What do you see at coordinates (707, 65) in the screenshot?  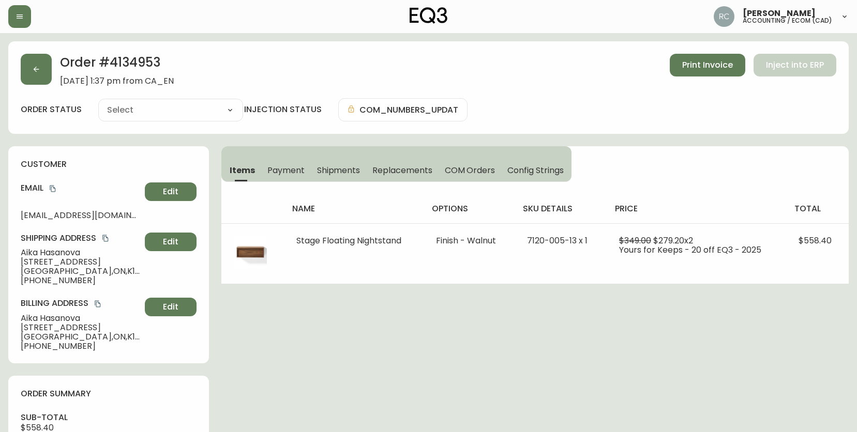 I see `span: Print Invoice` at bounding box center [707, 65].